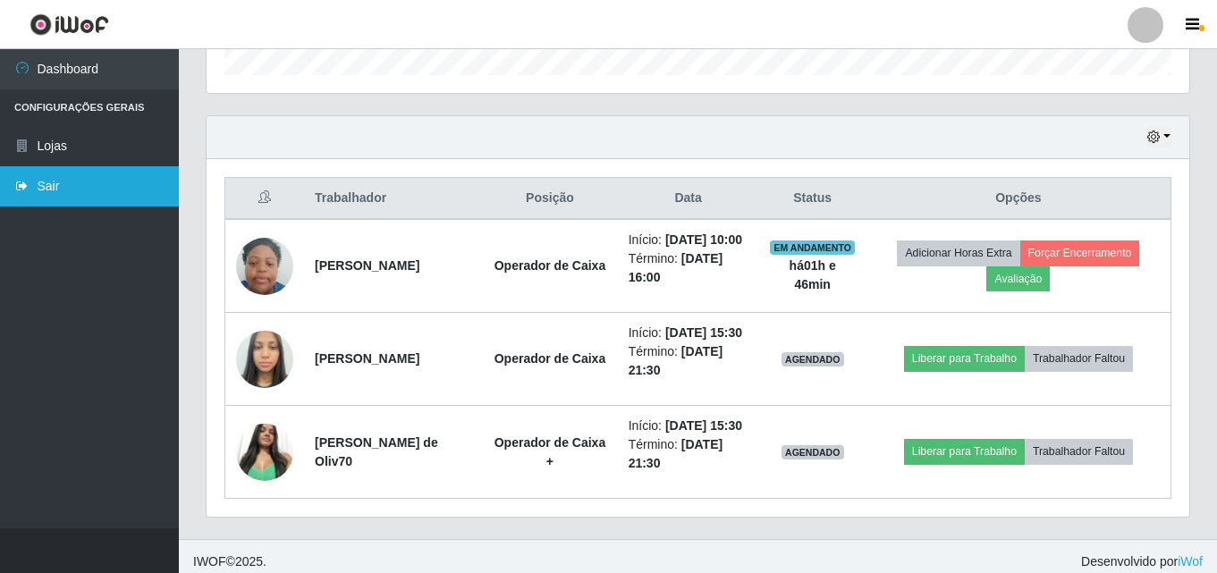 This screenshot has height=573, width=1217. I want to click on strong: há 01 h e 46 min, so click(813, 275).